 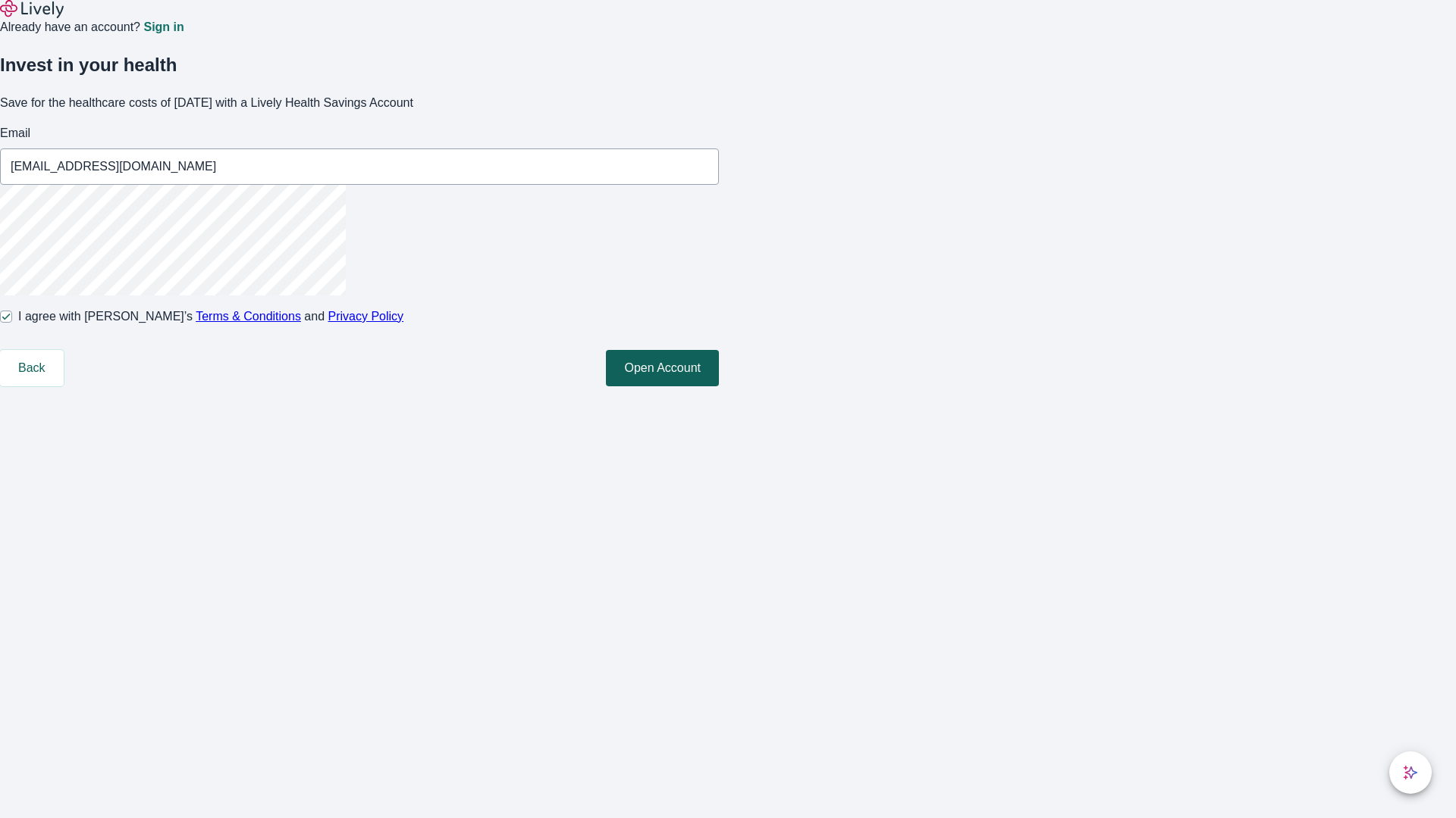 I want to click on a: Terms & Conditions, so click(x=248, y=316).